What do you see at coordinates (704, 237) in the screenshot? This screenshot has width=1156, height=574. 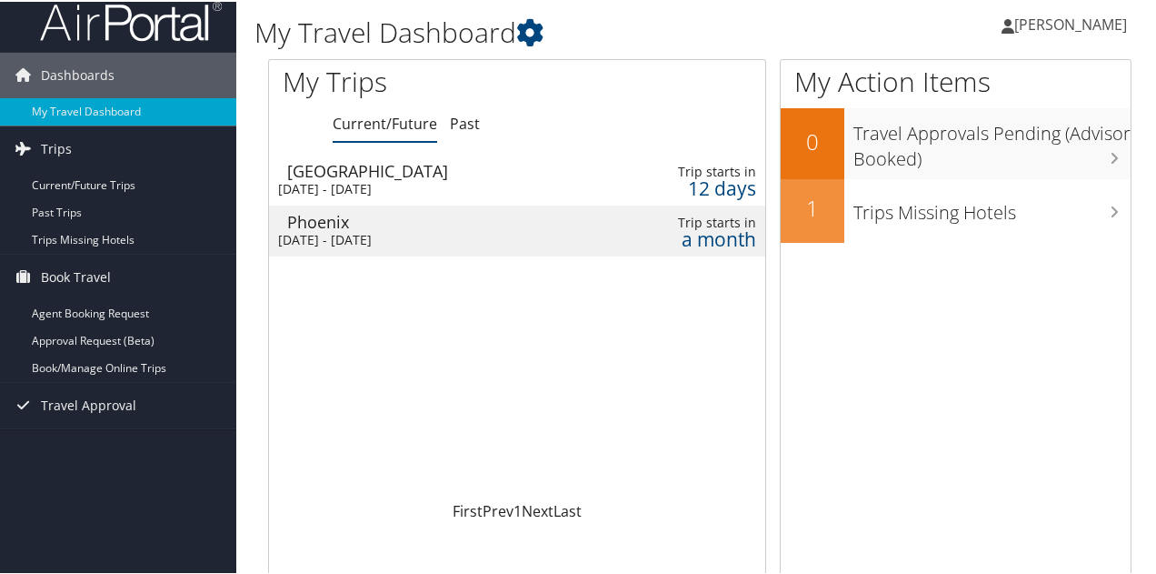 I see `div: a month` at bounding box center [704, 237].